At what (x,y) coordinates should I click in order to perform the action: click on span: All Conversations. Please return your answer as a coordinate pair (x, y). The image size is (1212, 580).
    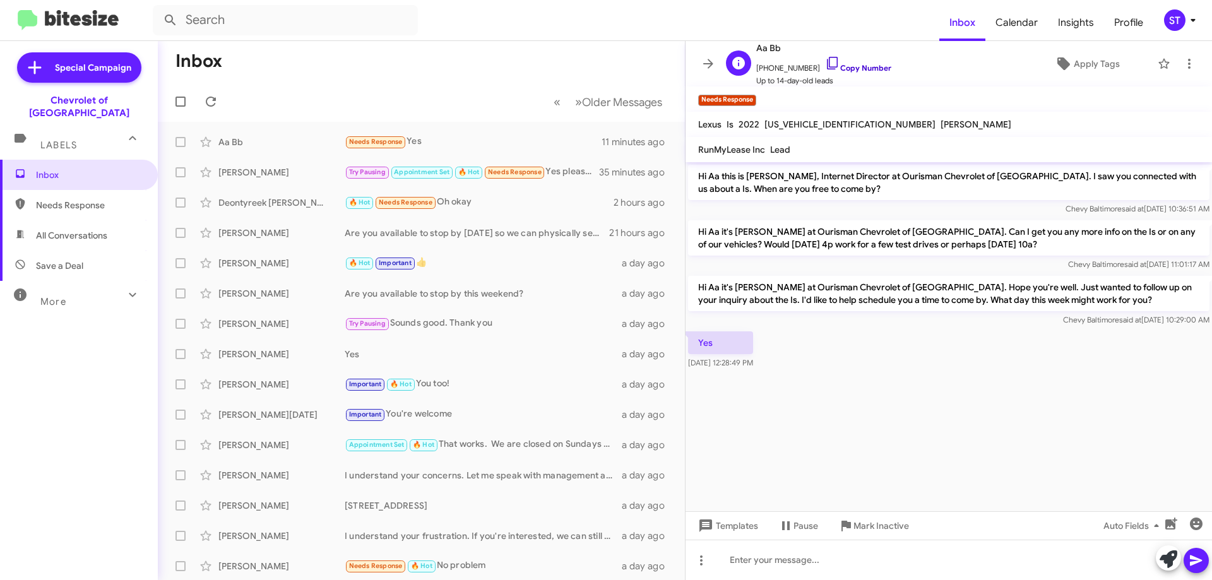
    Looking at the image, I should click on (71, 235).